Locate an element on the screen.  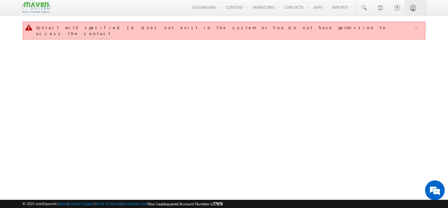
a: Acceptable Use is located at coordinates (134, 203).